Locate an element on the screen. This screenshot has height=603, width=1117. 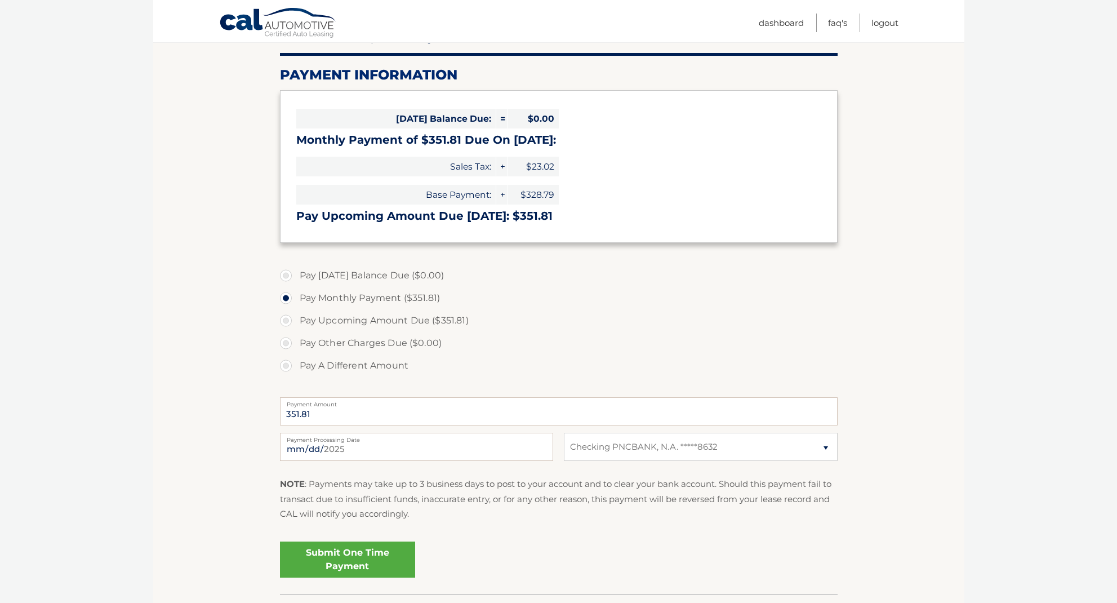
label: Pay Upcoming Amount Due ($351.81) is located at coordinates (559, 320).